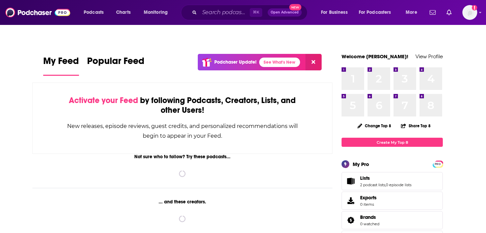  Describe the element at coordinates (392, 142) in the screenshot. I see `a: Create My Top 8` at that location.